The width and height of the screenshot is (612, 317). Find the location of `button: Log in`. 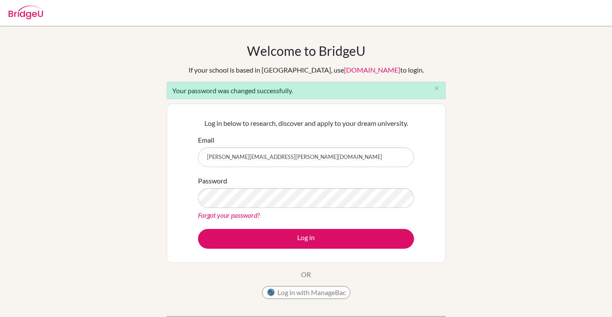

button: Log in is located at coordinates (306, 239).